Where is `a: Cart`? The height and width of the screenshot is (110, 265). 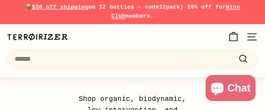
a: Cart is located at coordinates (233, 37).